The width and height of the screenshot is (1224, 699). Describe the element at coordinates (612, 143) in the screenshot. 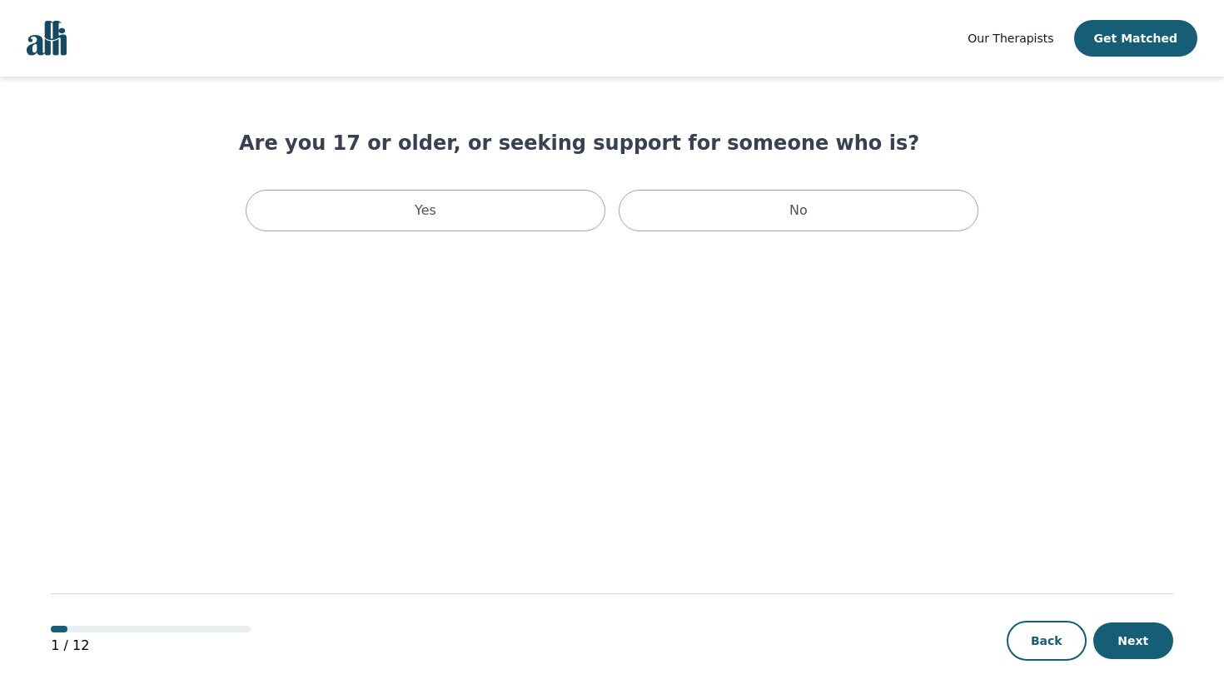

I see `h1: Are you 17 or older, or seeking support for someone who is?` at that location.